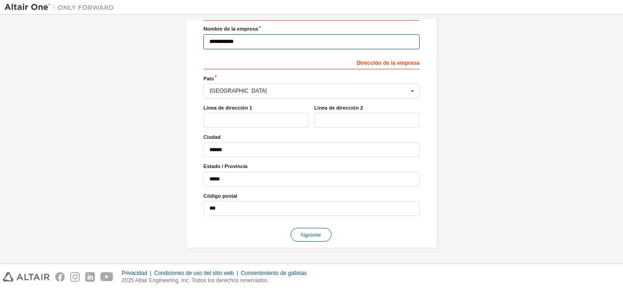 Image resolution: width=623 pixels, height=290 pixels. I want to click on p: 2025 Altair Engineering, Inc. Todos los derechos reservados., so click(217, 280).